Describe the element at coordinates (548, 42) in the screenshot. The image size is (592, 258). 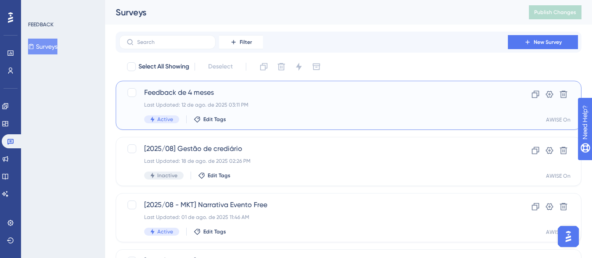
I see `span: New Survey` at that location.